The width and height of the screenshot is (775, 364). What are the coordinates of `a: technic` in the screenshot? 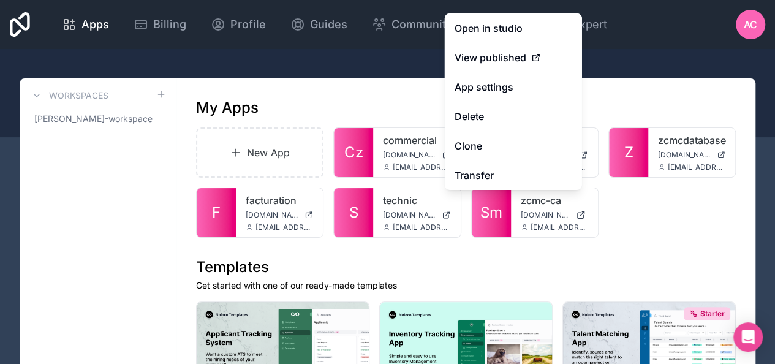 It's located at (417, 200).